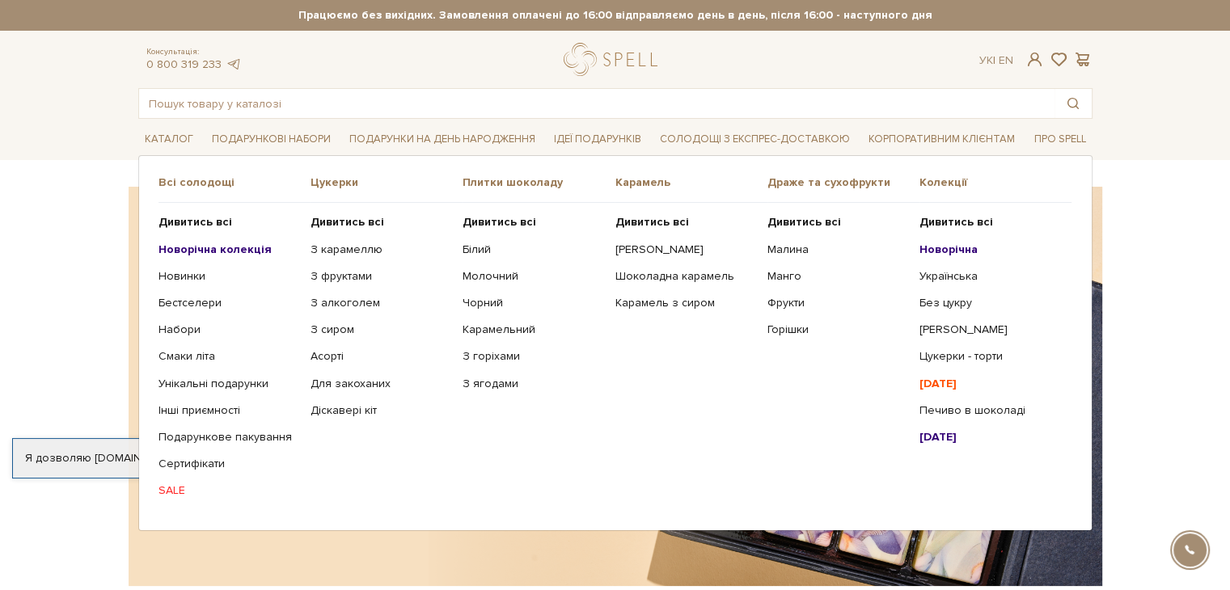 Image resolution: width=1230 pixels, height=590 pixels. What do you see at coordinates (228, 491) in the screenshot?
I see `a: SALE` at bounding box center [228, 491].